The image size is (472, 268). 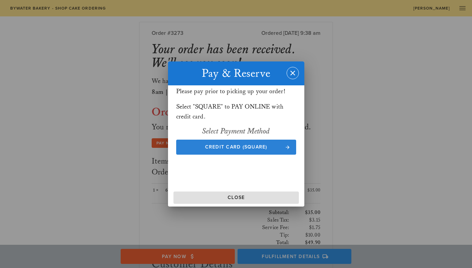 What do you see at coordinates (236, 147) in the screenshot?
I see `span: Credit Card (Square)` at bounding box center [236, 147].